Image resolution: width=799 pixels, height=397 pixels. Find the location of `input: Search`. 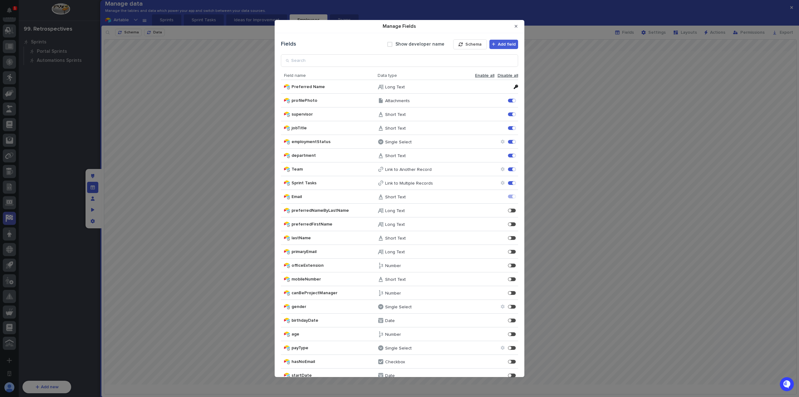

input: Search is located at coordinates (399, 61).